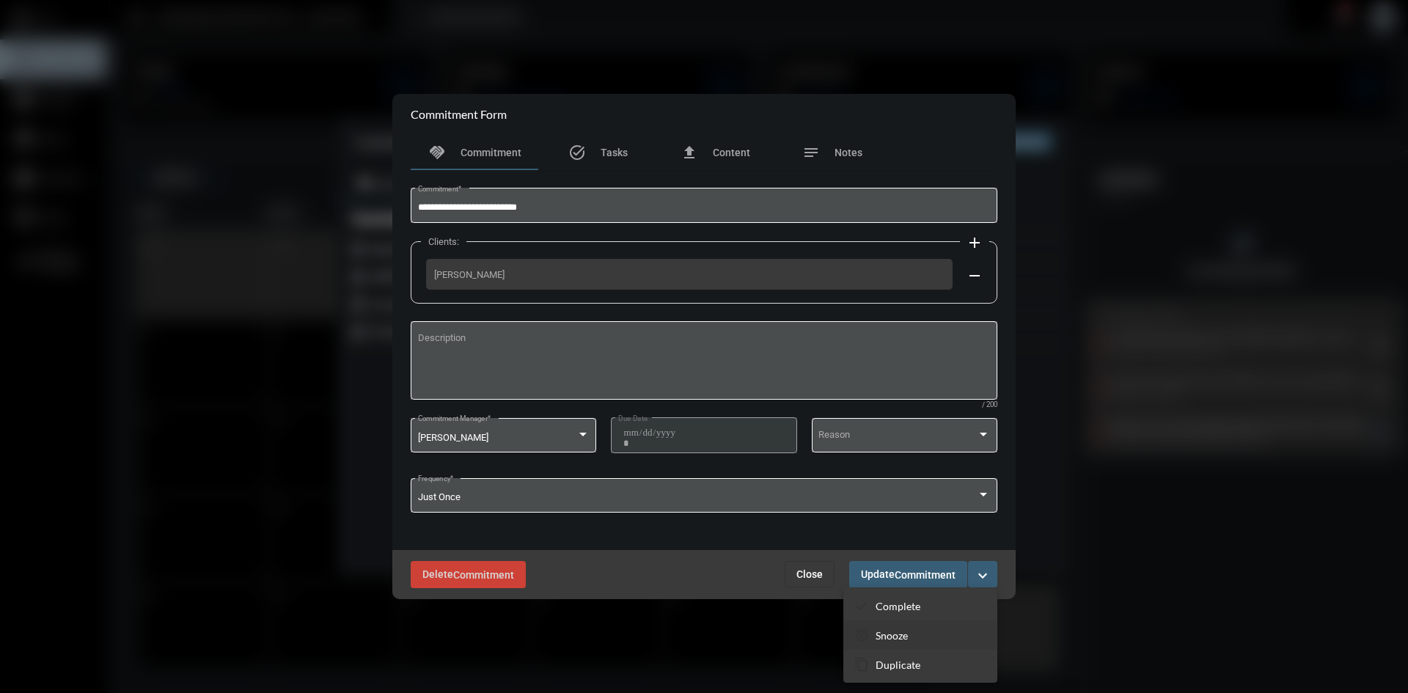  What do you see at coordinates (892, 635) in the screenshot?
I see `p: Snooze` at bounding box center [892, 635].